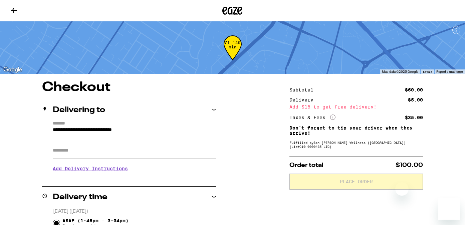  Describe the element at coordinates (13, 70) in the screenshot. I see `a: Open this area in Google Maps (opens a new window)` at that location.